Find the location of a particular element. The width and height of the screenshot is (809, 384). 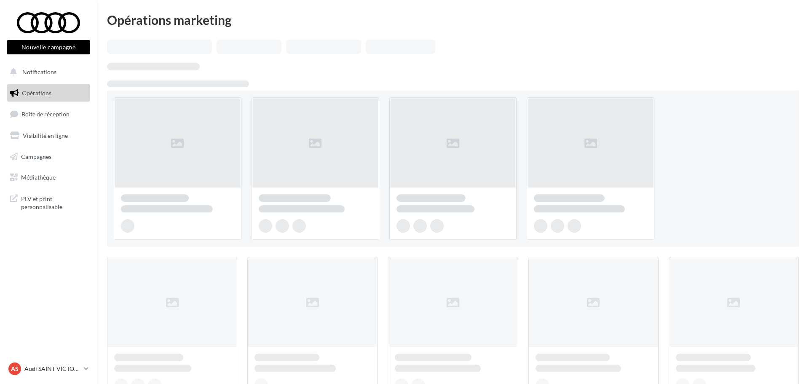

span: Campagnes is located at coordinates (36, 156).